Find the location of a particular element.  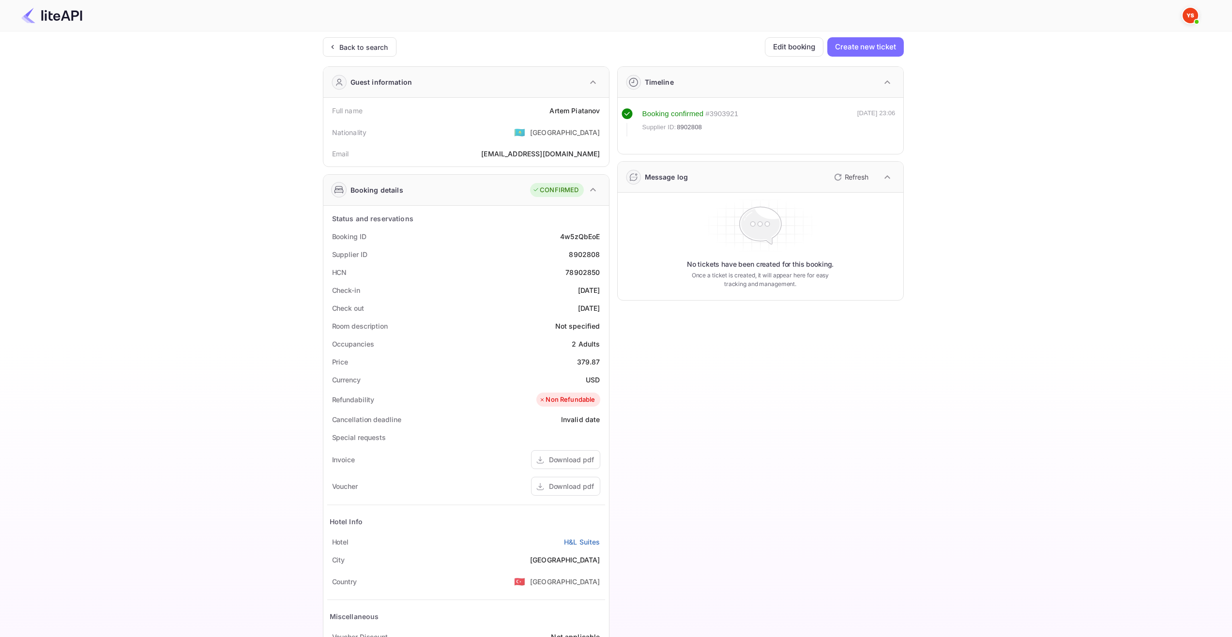

div: Invoice is located at coordinates (343, 459).